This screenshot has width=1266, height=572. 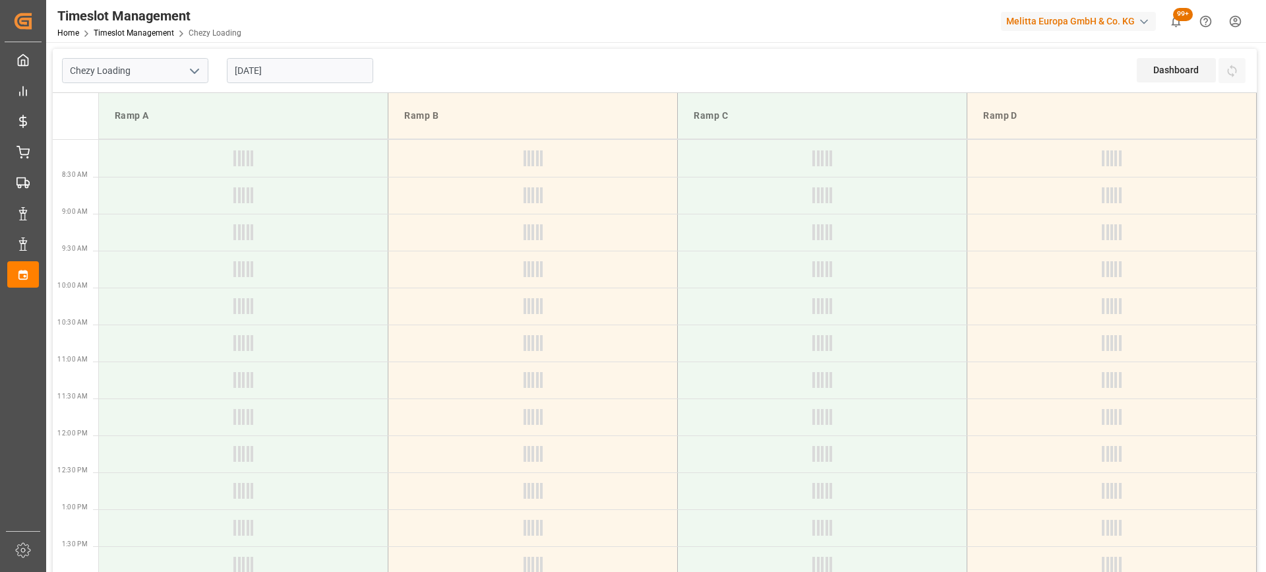 I want to click on span: 11:30 AM, so click(x=73, y=396).